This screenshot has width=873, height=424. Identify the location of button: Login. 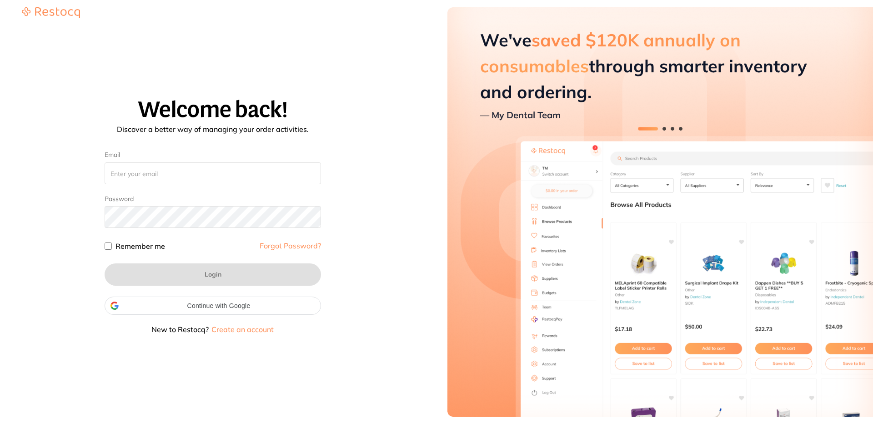
(213, 274).